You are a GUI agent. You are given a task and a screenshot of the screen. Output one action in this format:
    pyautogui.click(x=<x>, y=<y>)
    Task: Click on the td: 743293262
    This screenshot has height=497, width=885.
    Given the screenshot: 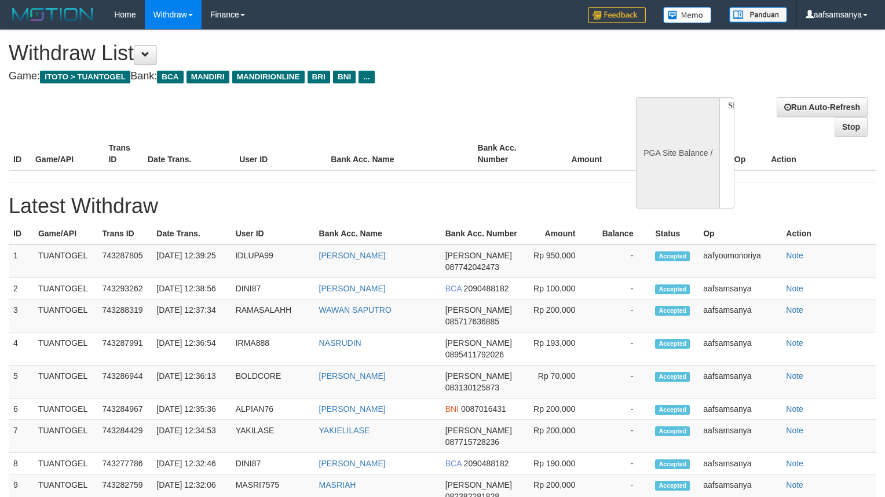 What is the action you would take?
    pyautogui.click(x=125, y=289)
    